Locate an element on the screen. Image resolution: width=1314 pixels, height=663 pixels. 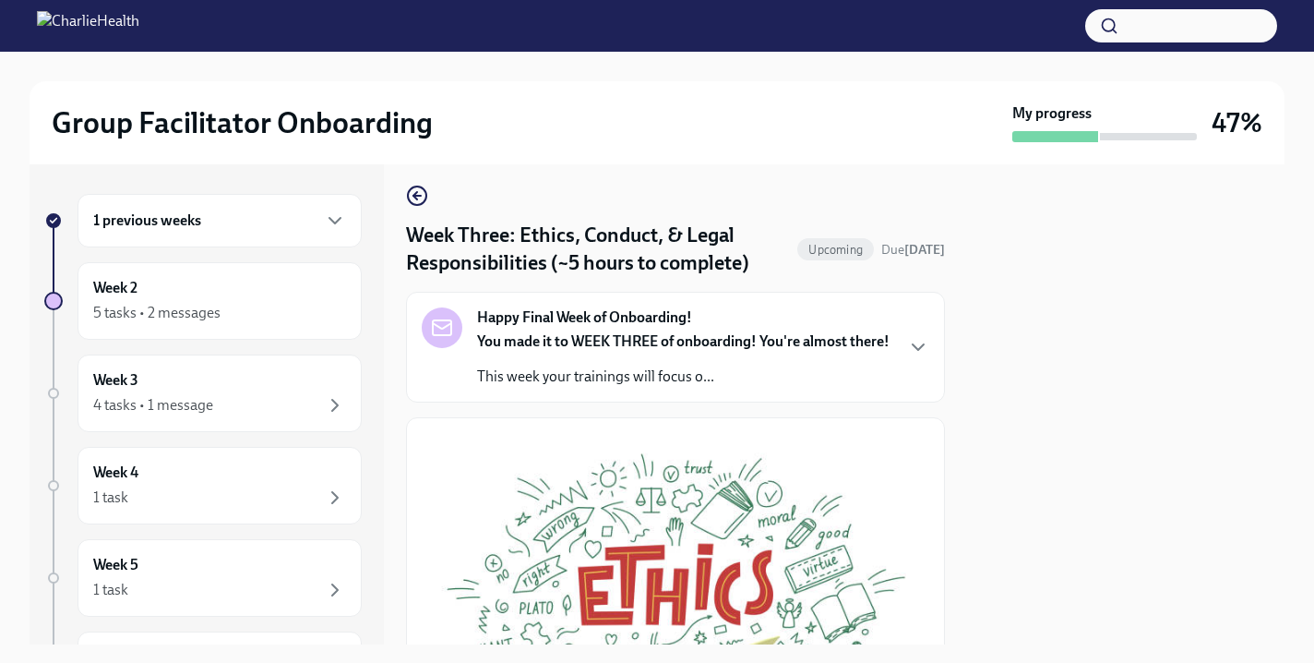
span: Upcoming is located at coordinates (835, 249).